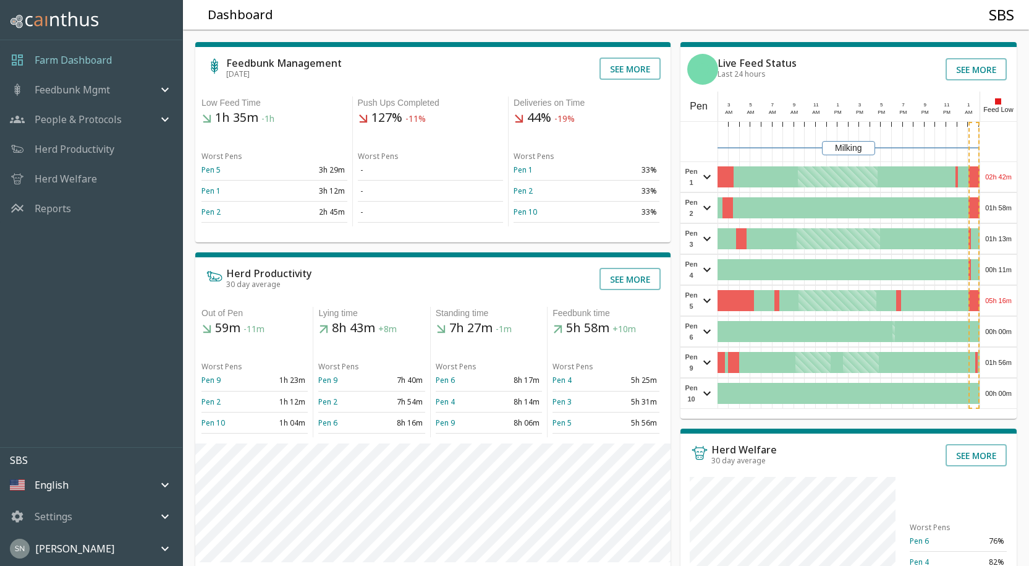  Describe the element at coordinates (606, 328) in the screenshot. I see `h5: 5h 58m` at that location.